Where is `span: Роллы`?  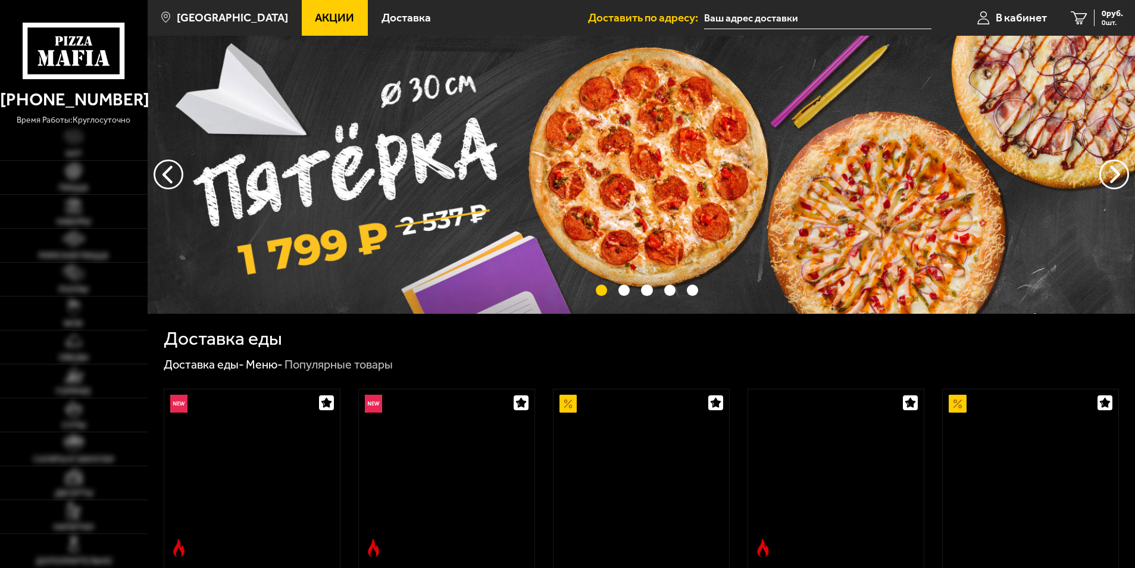
span: Роллы is located at coordinates (73, 290).